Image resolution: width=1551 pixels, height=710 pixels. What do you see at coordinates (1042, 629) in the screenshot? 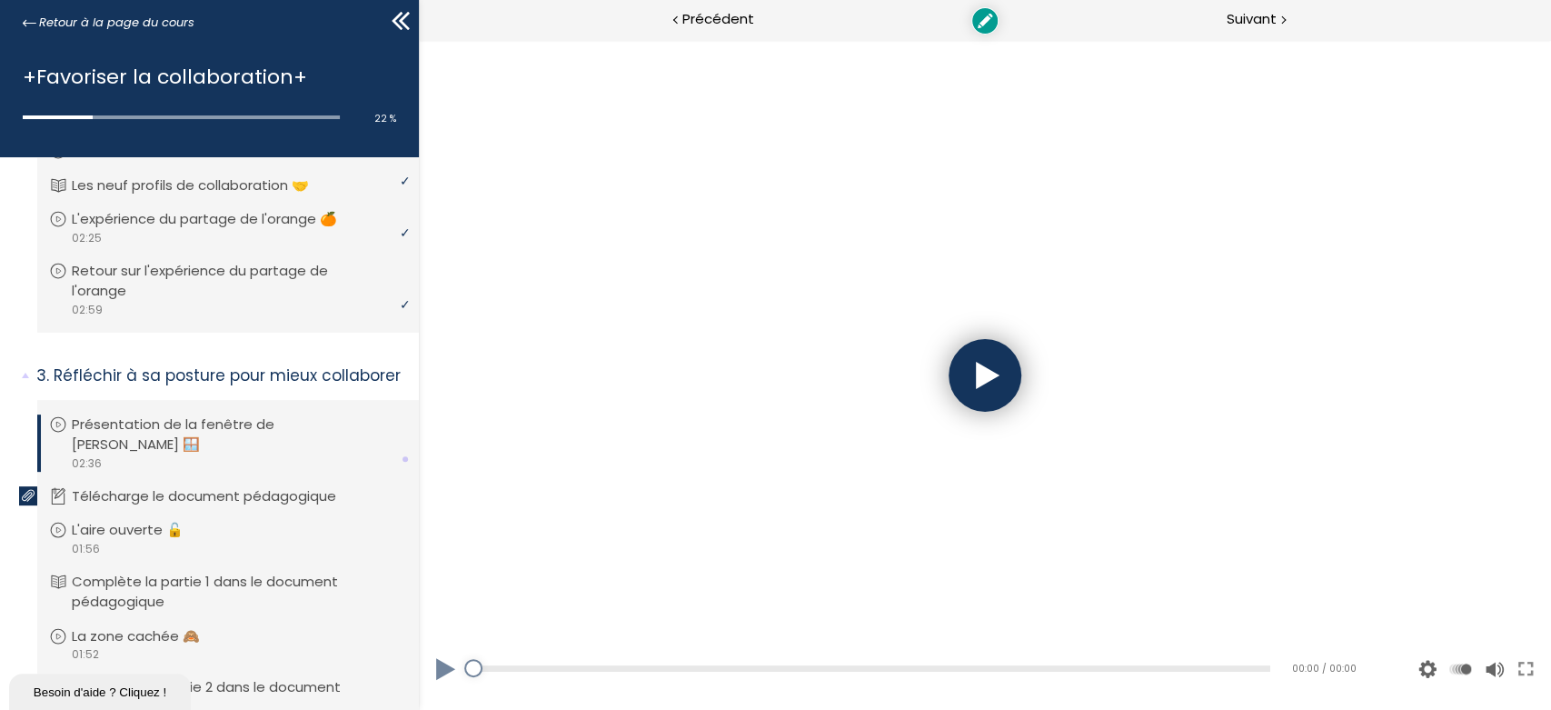
I see `div: Modifier la vitesse de lecture` at bounding box center [1042, 629].